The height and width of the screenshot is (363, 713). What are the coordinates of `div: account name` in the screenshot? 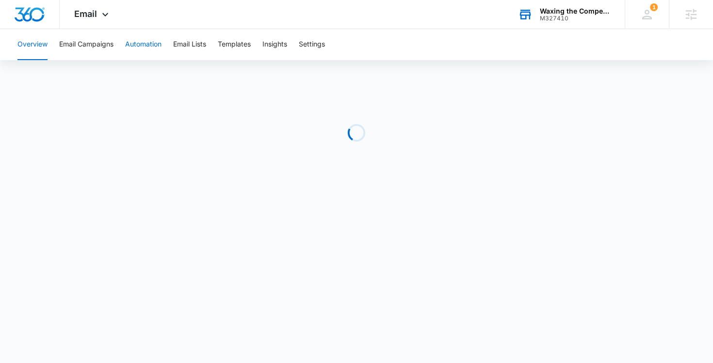 It's located at (575, 11).